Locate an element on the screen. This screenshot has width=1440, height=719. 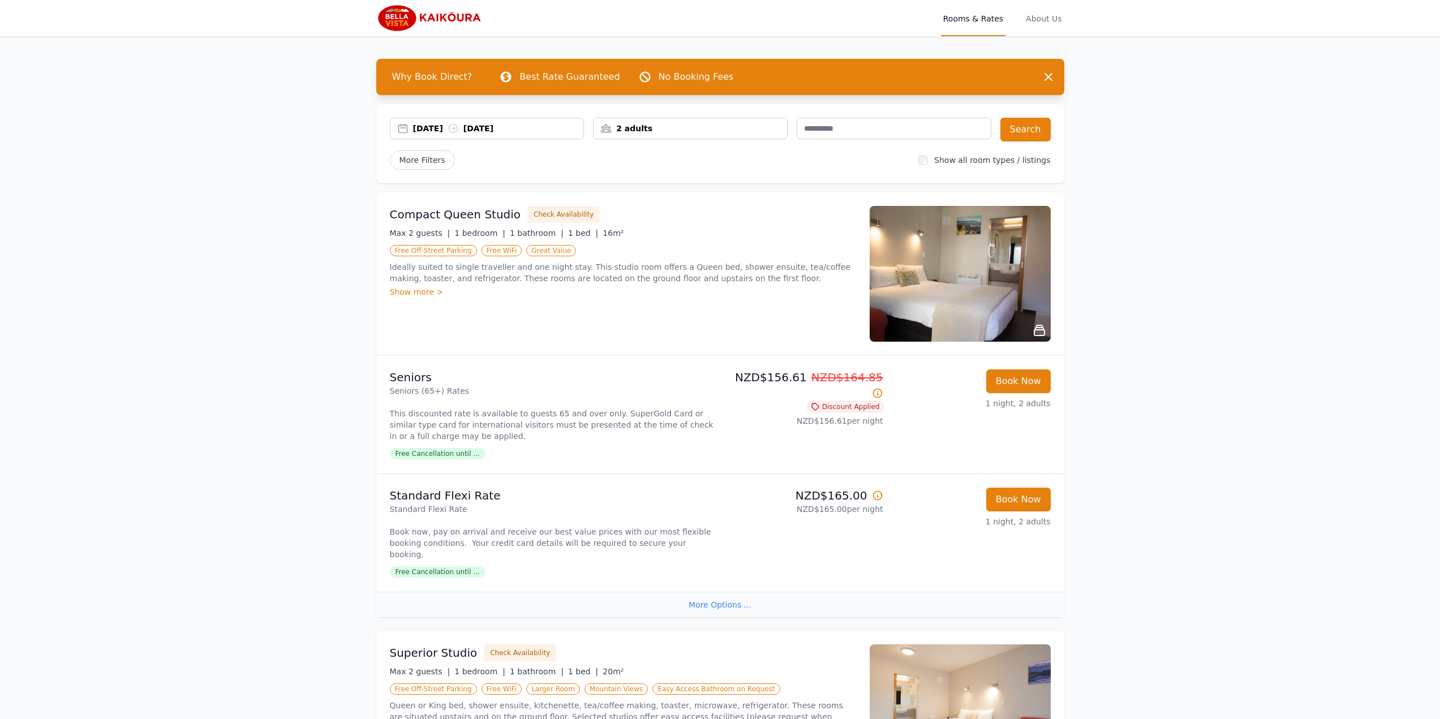
h3: Superior Studio is located at coordinates (433, 653).